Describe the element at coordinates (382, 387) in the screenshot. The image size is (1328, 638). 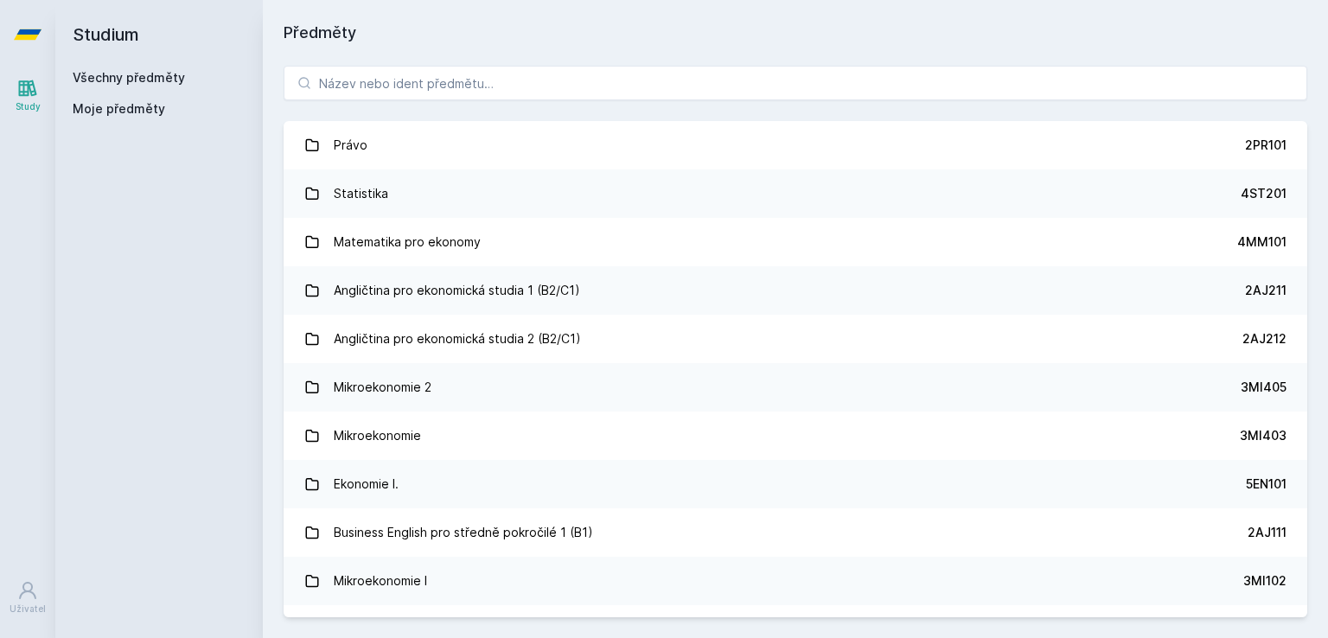
I see `div: Mikroekonomie 2` at that location.